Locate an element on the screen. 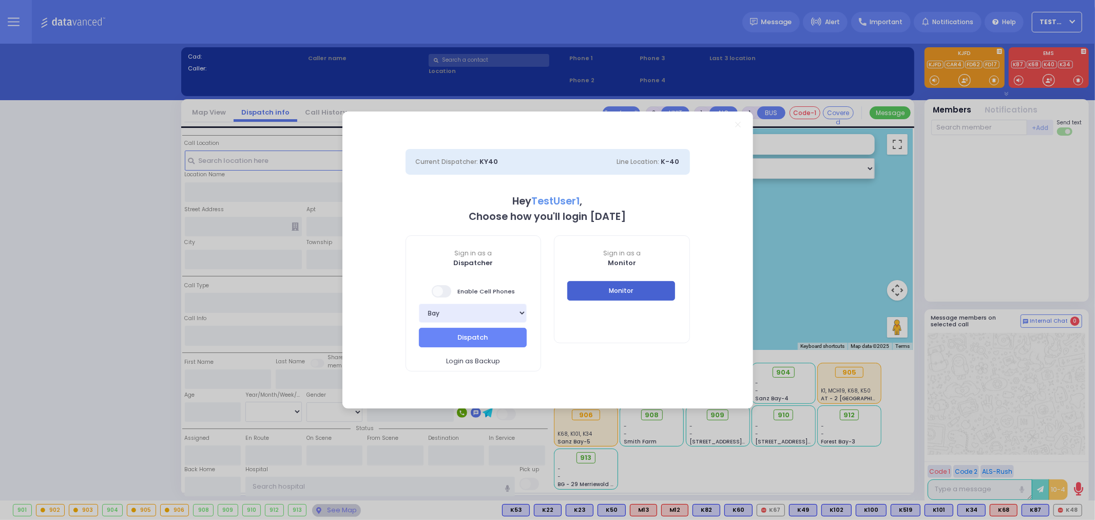 This screenshot has width=1095, height=520. span: Line Location: is located at coordinates (638, 161).